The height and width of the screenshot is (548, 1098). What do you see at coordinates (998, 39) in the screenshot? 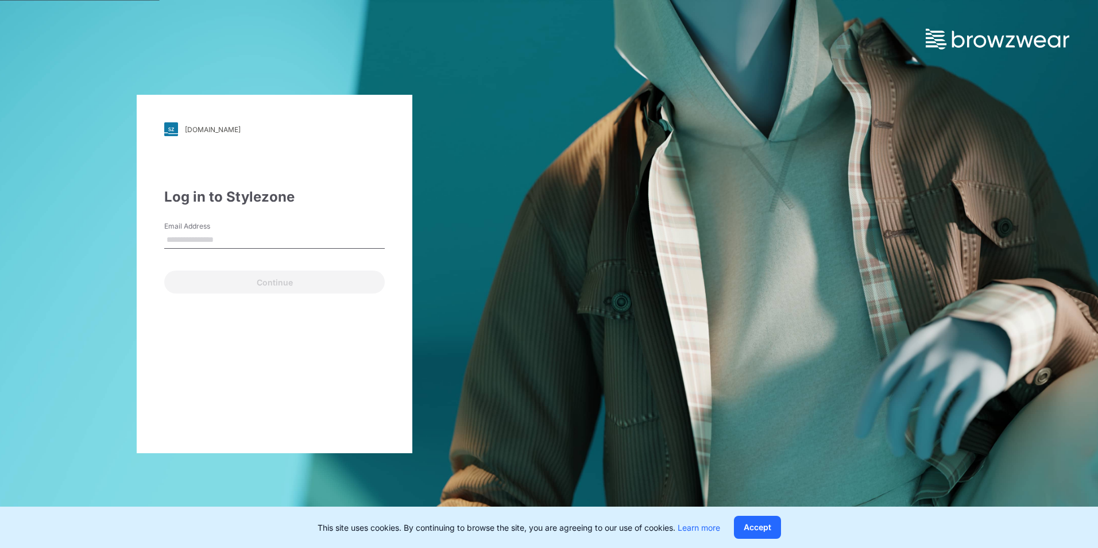
I see `img: browzwear-logo.73288ffb.svg` at bounding box center [998, 39].